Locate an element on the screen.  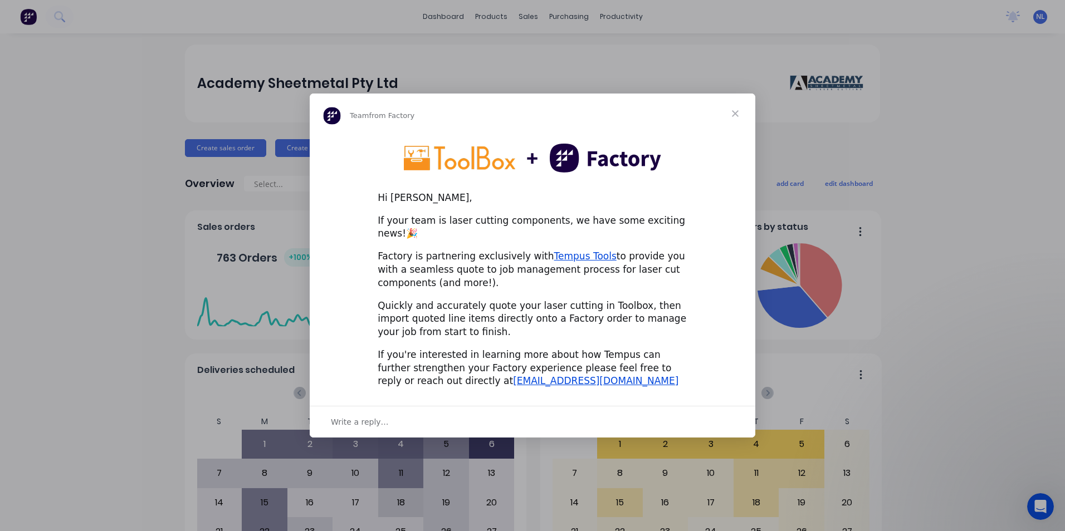
span: Close is located at coordinates (735, 114).